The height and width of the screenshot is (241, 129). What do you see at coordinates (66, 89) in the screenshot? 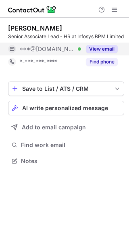
I see `button: save-profile-one-click` at bounding box center [66, 89].